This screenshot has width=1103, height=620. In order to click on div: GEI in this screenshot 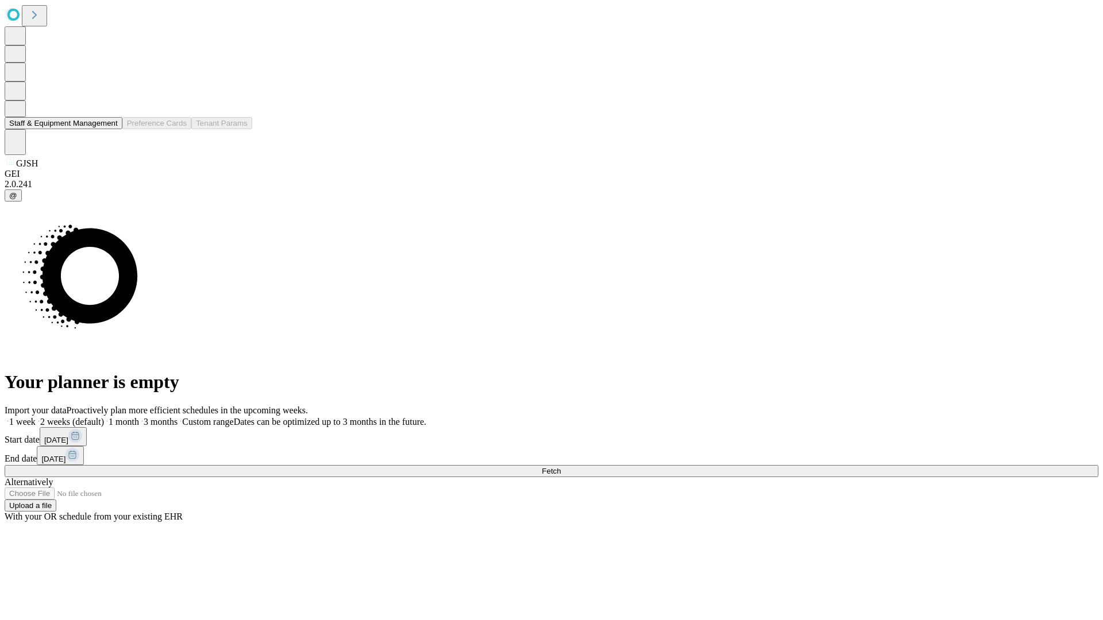, I will do `click(551, 174)`.